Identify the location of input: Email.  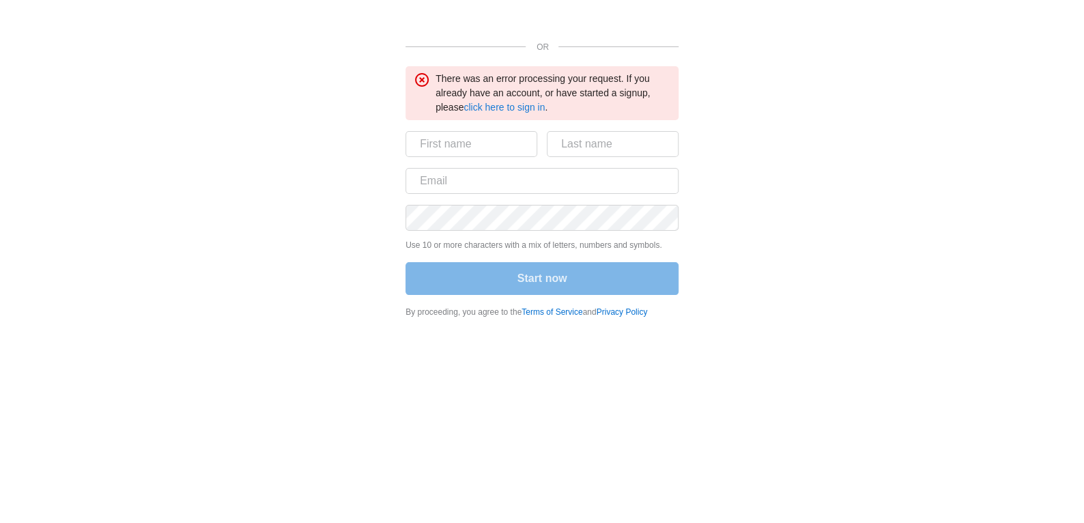
(542, 181).